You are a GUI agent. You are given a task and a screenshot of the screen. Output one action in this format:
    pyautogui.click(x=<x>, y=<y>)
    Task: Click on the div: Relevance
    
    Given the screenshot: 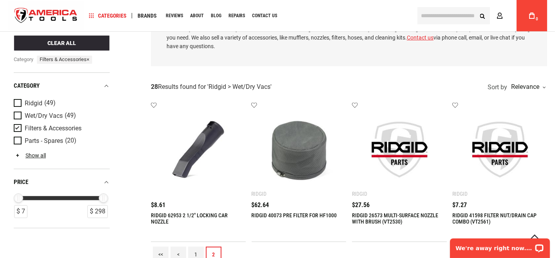 What is the action you would take?
    pyautogui.click(x=527, y=87)
    